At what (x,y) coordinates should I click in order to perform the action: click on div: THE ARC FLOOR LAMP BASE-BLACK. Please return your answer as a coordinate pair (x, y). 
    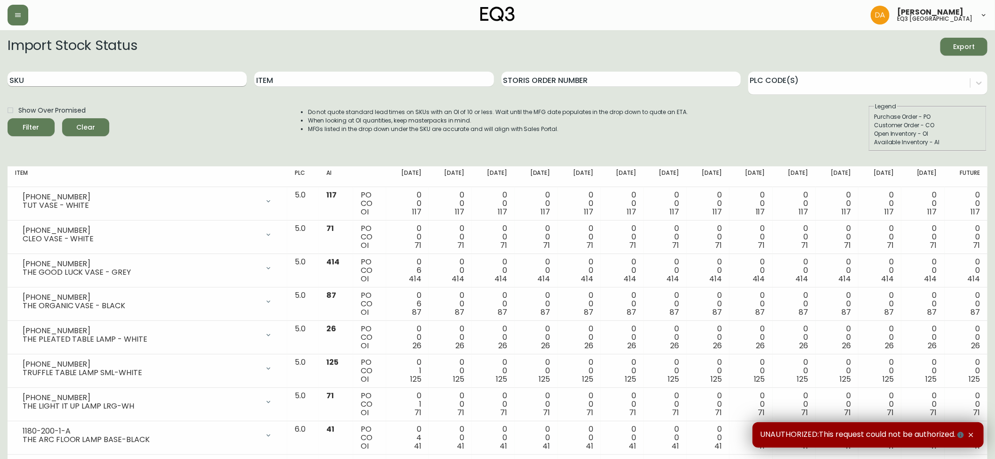
    Looking at the image, I should click on (141, 439).